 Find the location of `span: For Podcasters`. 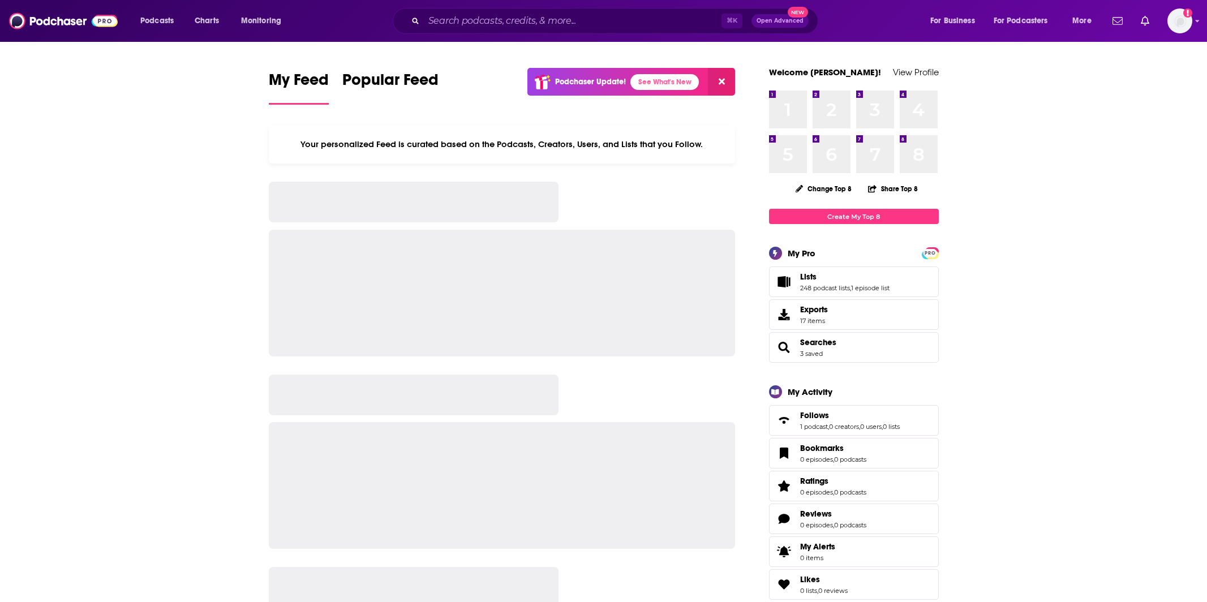

span: For Podcasters is located at coordinates (1021, 21).